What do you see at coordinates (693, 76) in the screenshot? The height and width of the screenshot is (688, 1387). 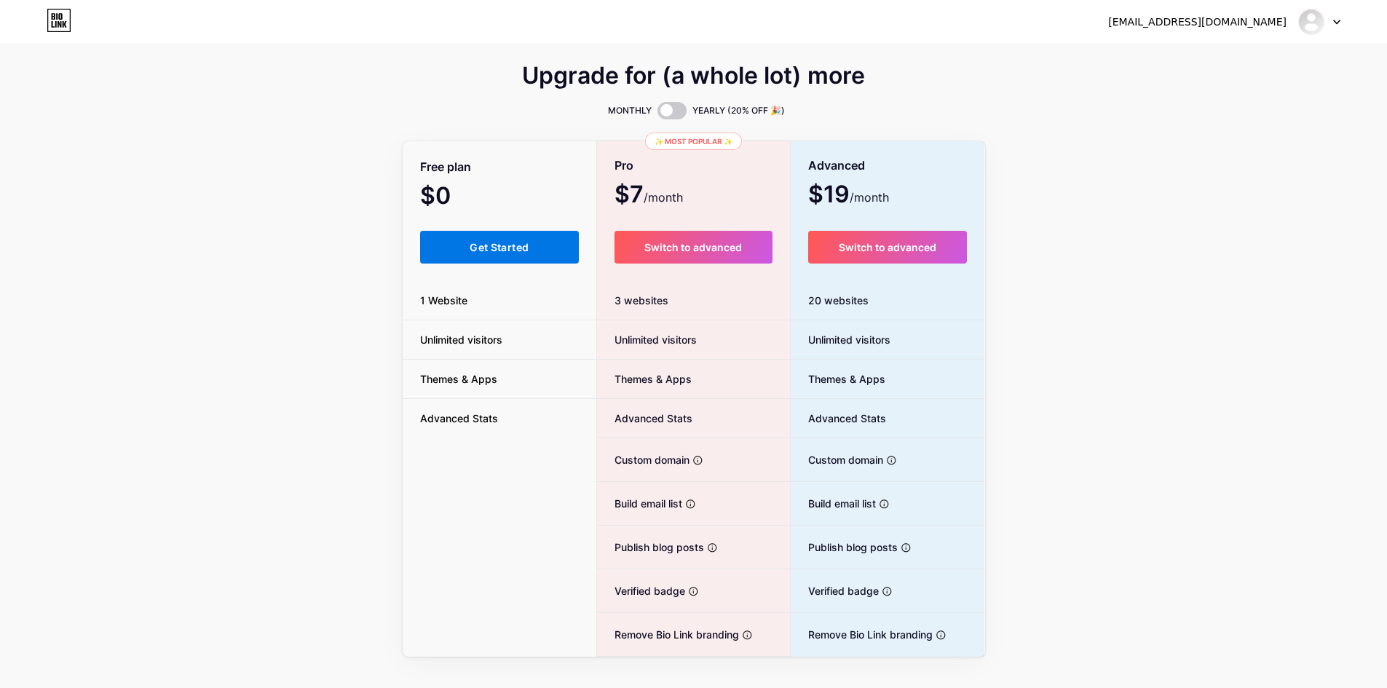 I see `span: Upgrade for (a whole lot) more` at bounding box center [693, 76].